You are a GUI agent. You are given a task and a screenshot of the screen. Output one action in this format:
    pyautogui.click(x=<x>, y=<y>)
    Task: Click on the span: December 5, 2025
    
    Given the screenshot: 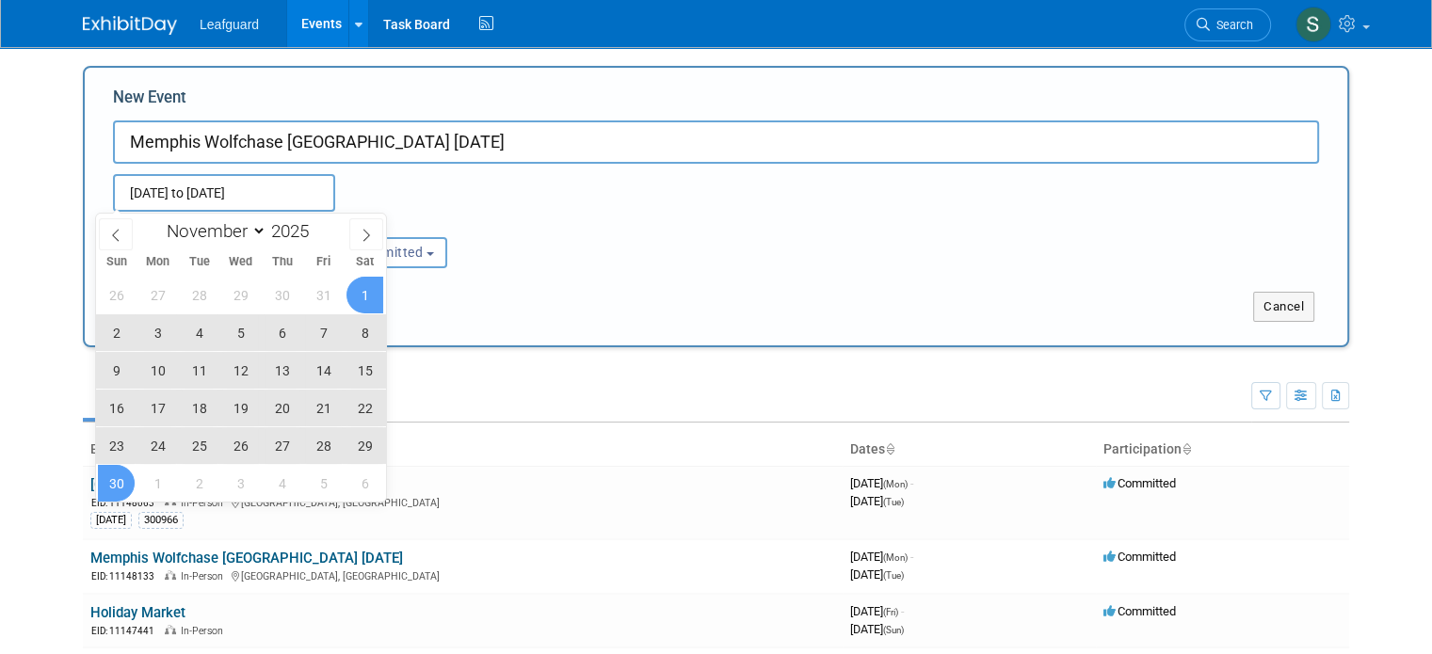 What is the action you would take?
    pyautogui.click(x=323, y=483)
    